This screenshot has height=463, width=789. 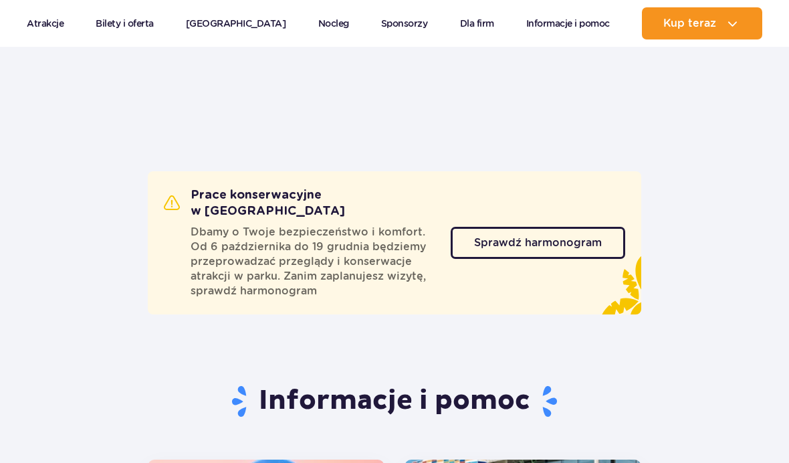 I want to click on h1: Informacje i pomoc, so click(x=395, y=401).